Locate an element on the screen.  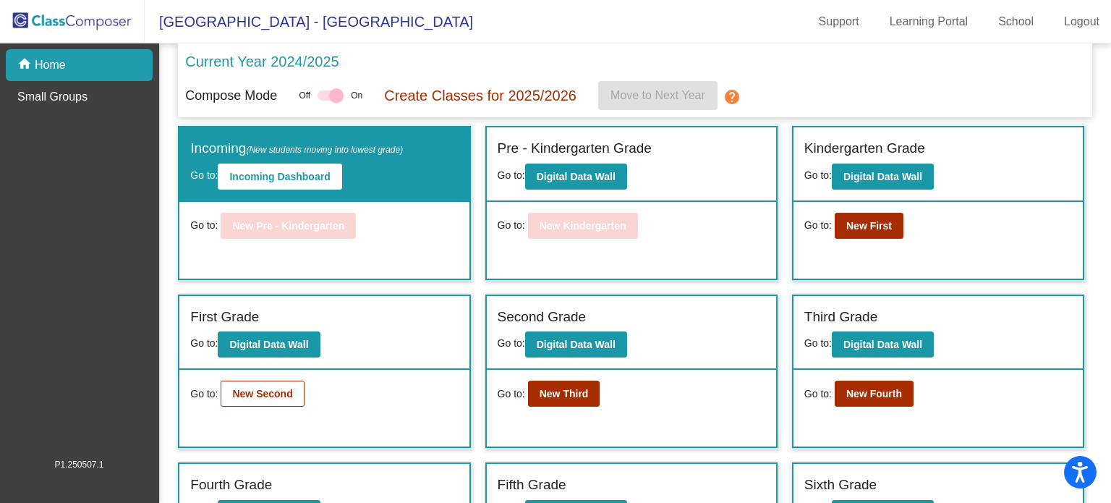
span: Move to Next Year is located at coordinates (658, 95).